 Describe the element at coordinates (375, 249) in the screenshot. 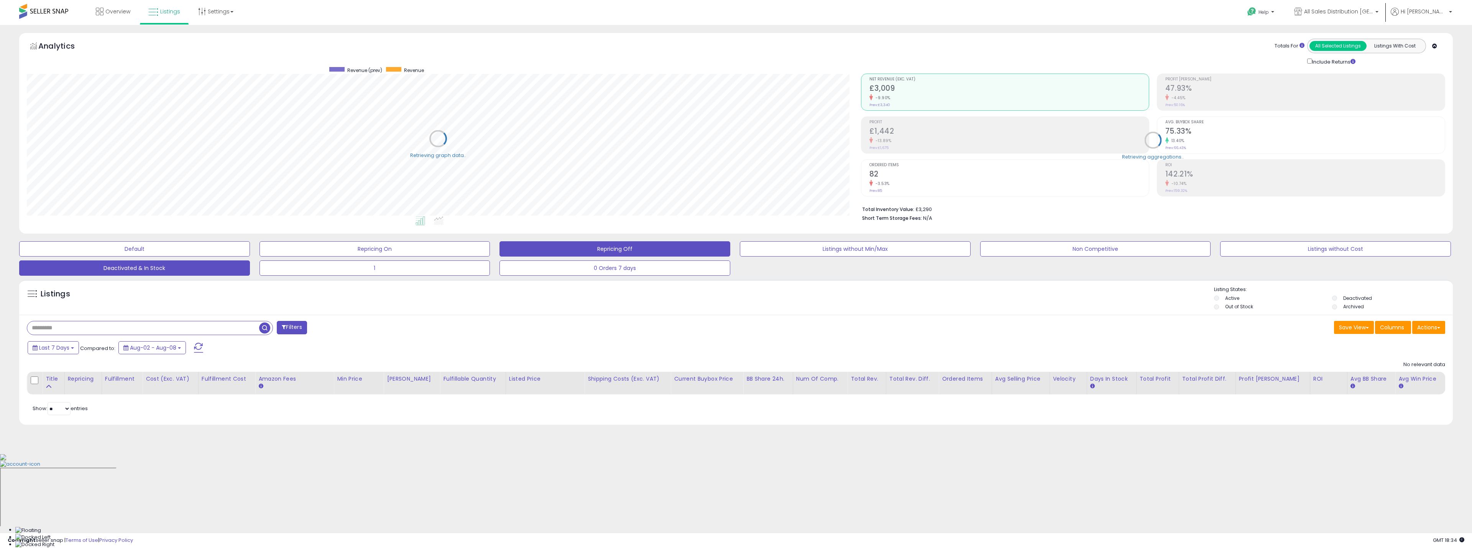

I see `button: Repricing On` at that location.